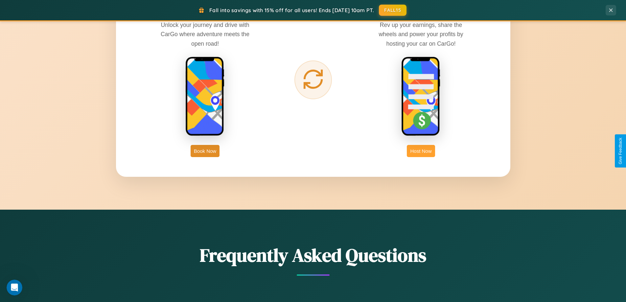 This screenshot has width=626, height=302. Describe the element at coordinates (393, 10) in the screenshot. I see `button: FALL15` at that location.